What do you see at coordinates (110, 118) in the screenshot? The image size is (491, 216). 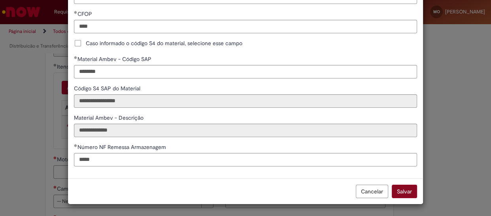 I see `span: Somente leitura - Material Ambev - Descrição` at bounding box center [110, 118].